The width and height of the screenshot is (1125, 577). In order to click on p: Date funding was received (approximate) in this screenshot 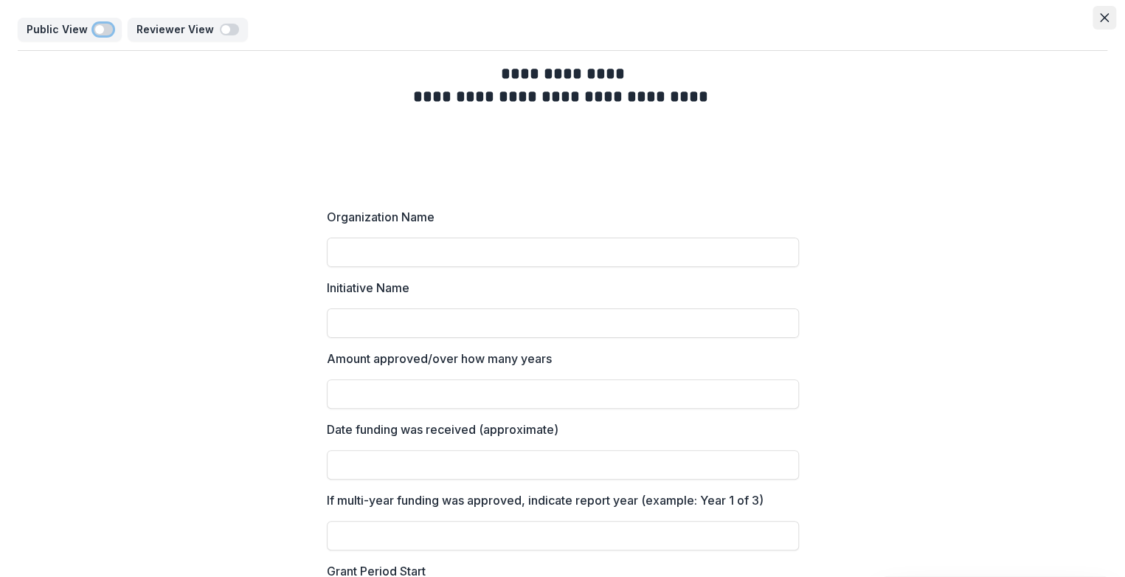, I will do `click(442, 429)`.